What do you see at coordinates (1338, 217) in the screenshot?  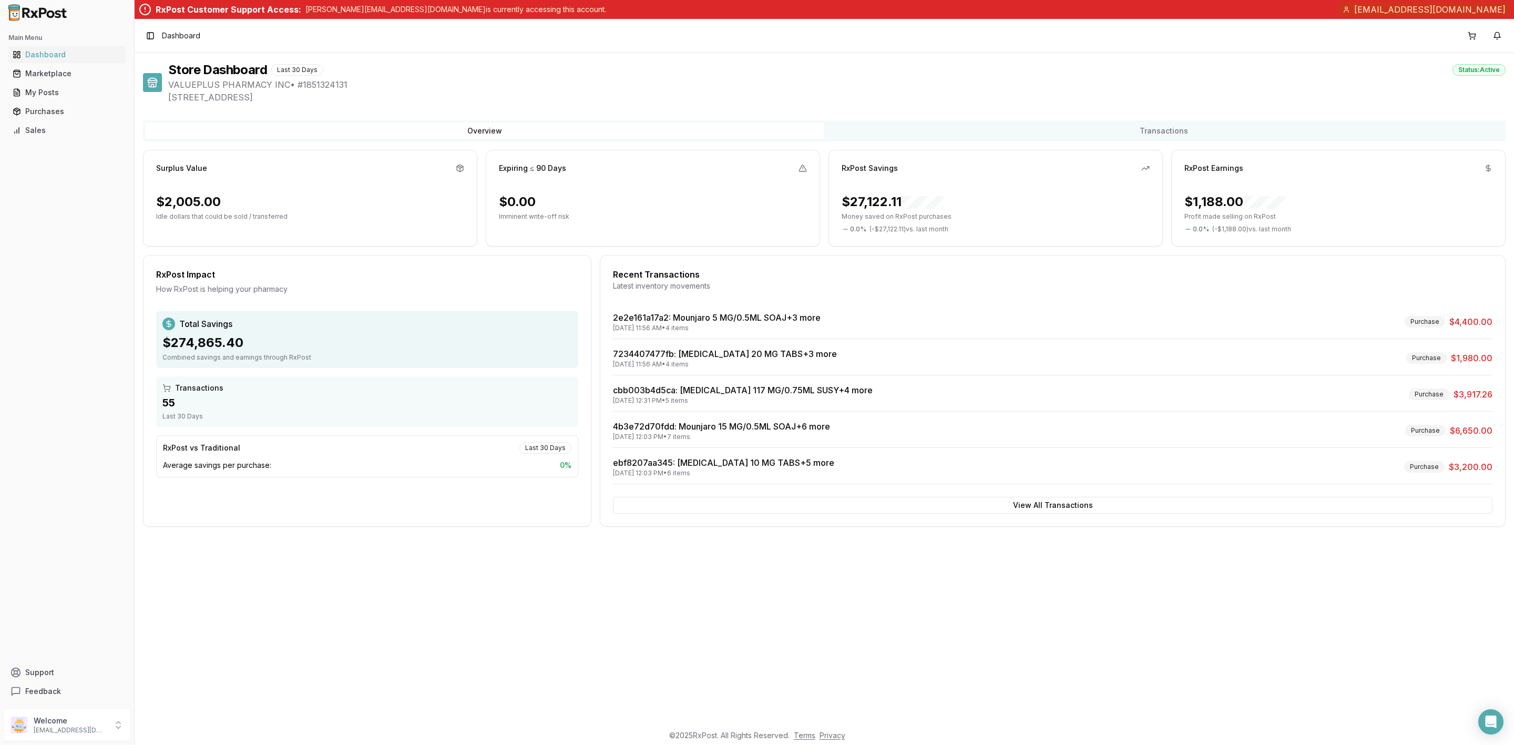 I see `p: Profit made selling on RxPost` at bounding box center [1338, 217].